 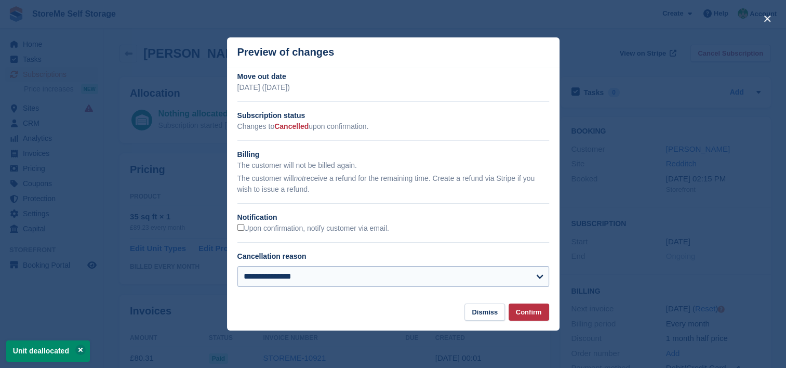 What do you see at coordinates (393, 126) in the screenshot?
I see `p: Changes to upon confirmation.` at bounding box center [393, 126].